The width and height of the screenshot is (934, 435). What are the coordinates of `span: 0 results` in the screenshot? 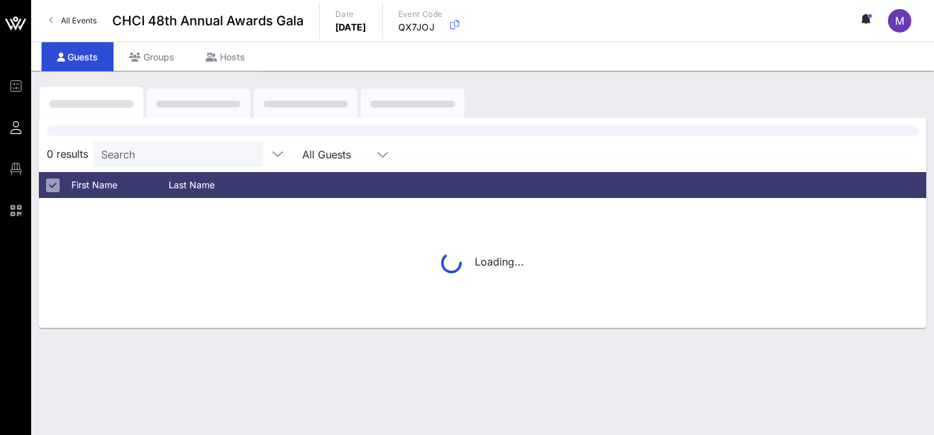 It's located at (67, 154).